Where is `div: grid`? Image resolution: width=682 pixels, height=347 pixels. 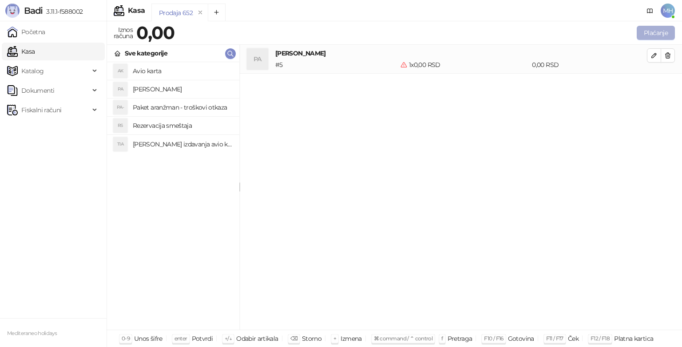
div: grid is located at coordinates (173, 196).